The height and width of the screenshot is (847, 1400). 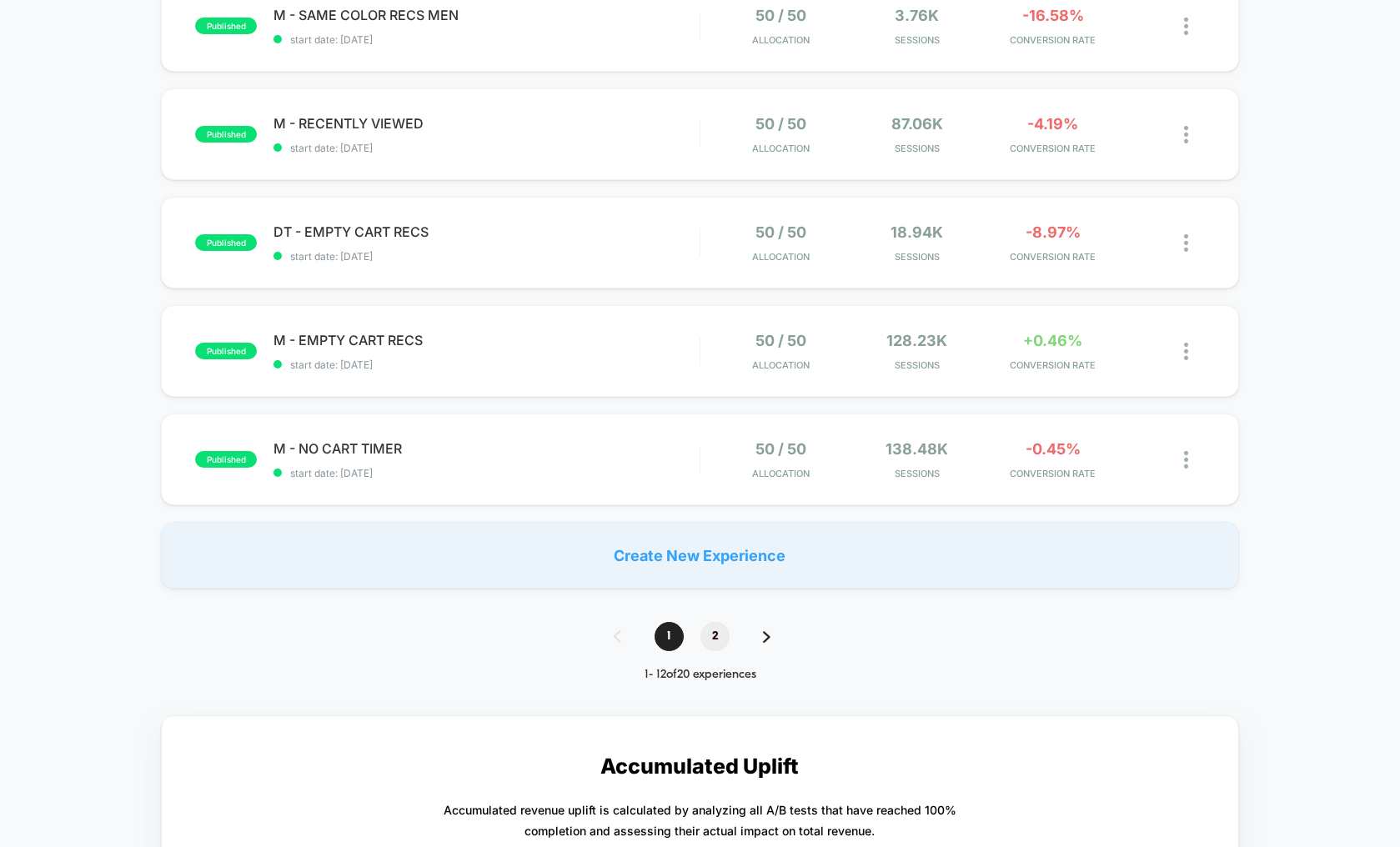 I want to click on div: 1 - 12 of 20 experiences, so click(x=700, y=675).